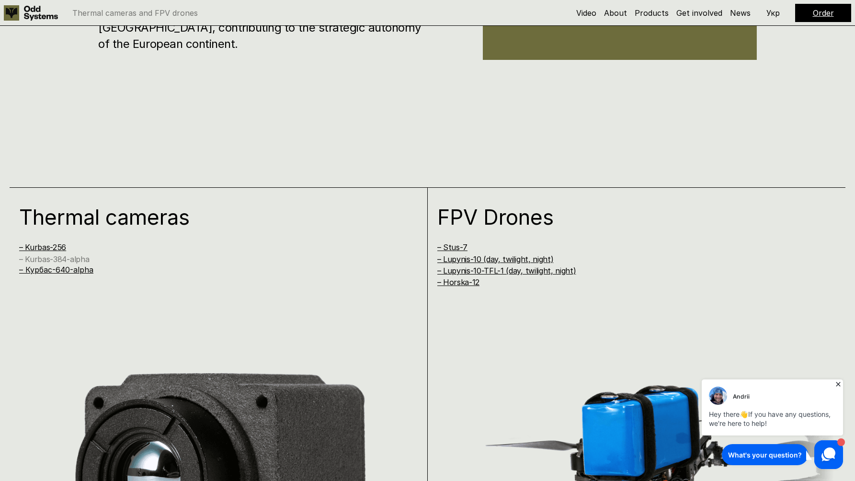 The width and height of the screenshot is (855, 481). Describe the element at coordinates (42, 21) in the screenshot. I see `div: Andrii` at that location.